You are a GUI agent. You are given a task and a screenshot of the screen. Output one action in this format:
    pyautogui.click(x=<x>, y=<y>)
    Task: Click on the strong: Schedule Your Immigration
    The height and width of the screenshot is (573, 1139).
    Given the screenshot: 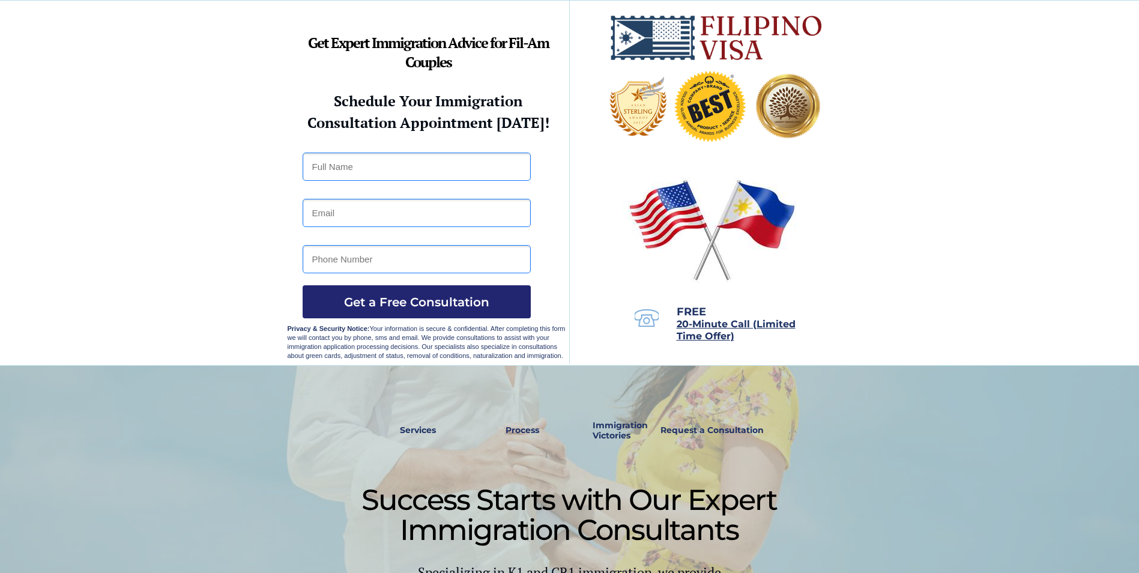 What is the action you would take?
    pyautogui.click(x=428, y=101)
    